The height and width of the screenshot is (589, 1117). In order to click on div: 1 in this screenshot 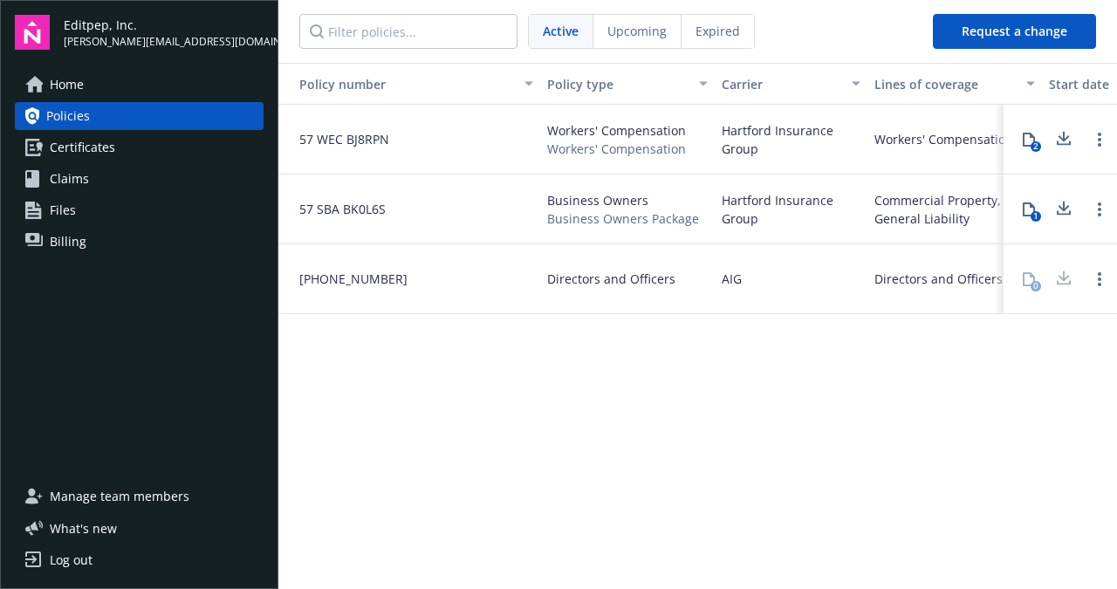, I will do `click(1036, 216)`.